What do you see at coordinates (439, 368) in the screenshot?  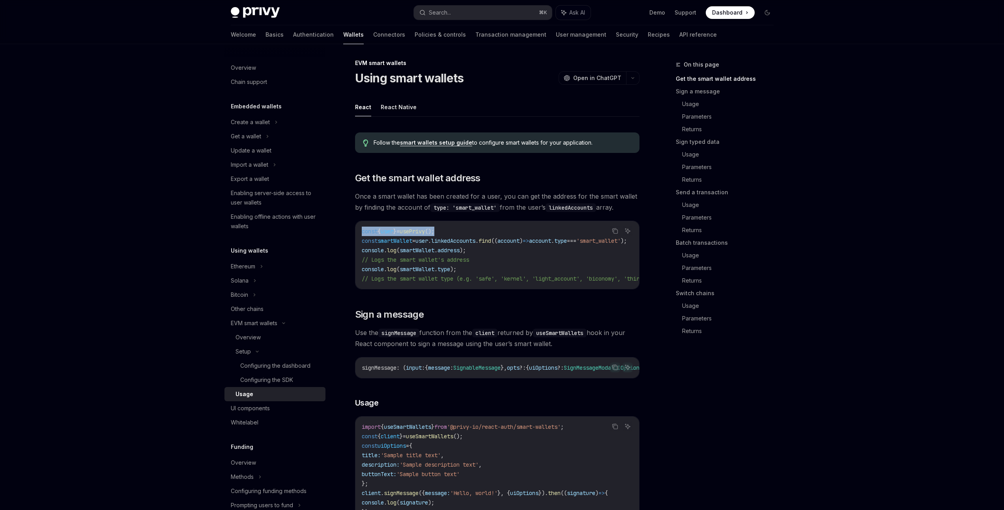 I see `span: message` at bounding box center [439, 368].